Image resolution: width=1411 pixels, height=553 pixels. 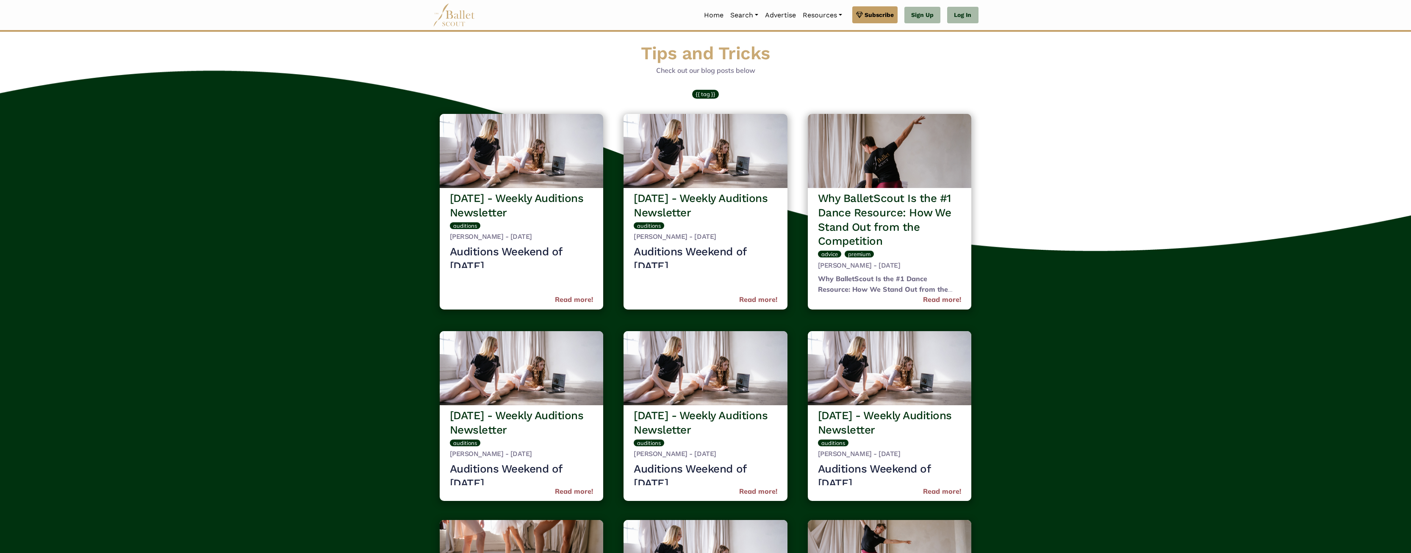 What do you see at coordinates (830, 254) in the screenshot?
I see `span: advice` at bounding box center [830, 254].